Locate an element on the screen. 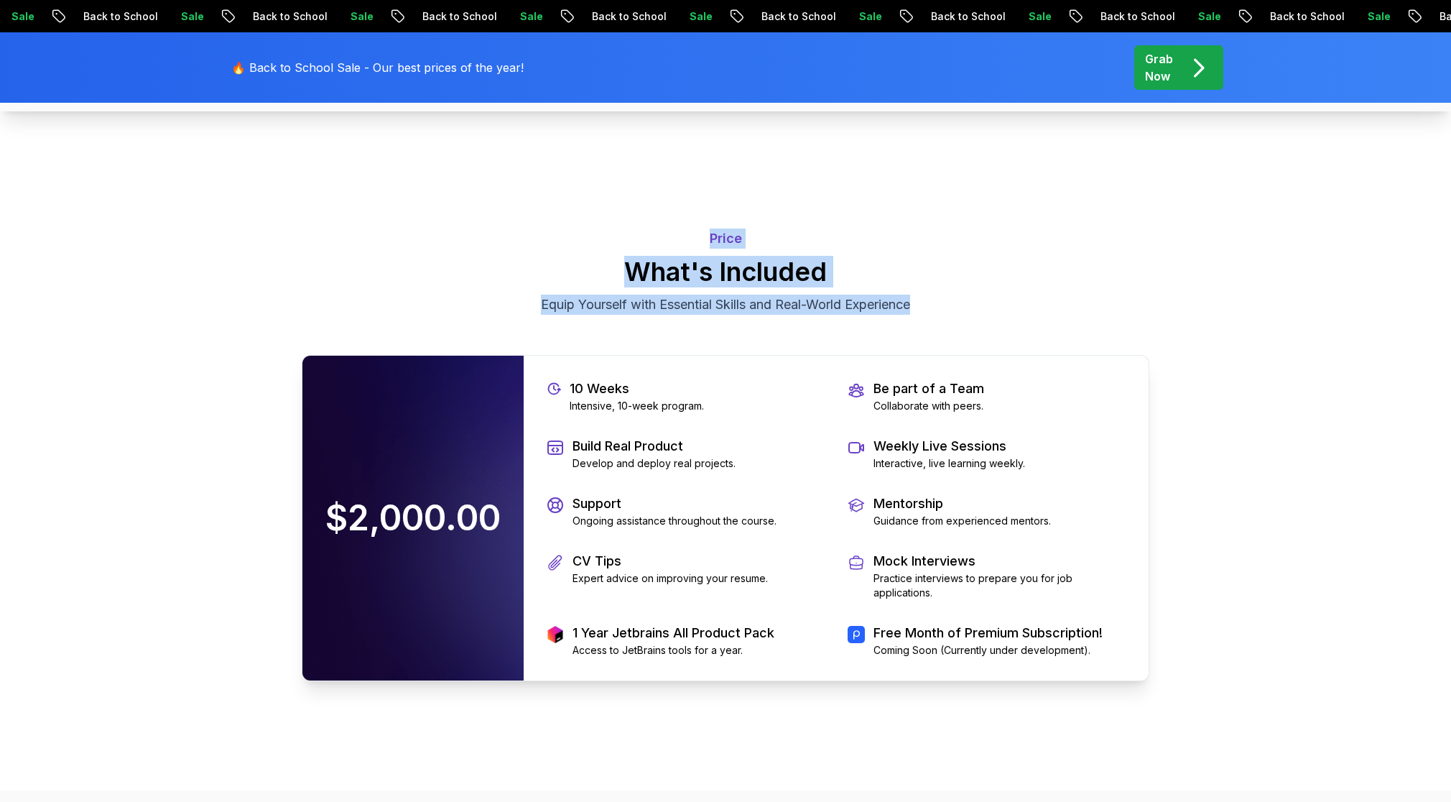  p: Mock Interviews is located at coordinates (999, 561).